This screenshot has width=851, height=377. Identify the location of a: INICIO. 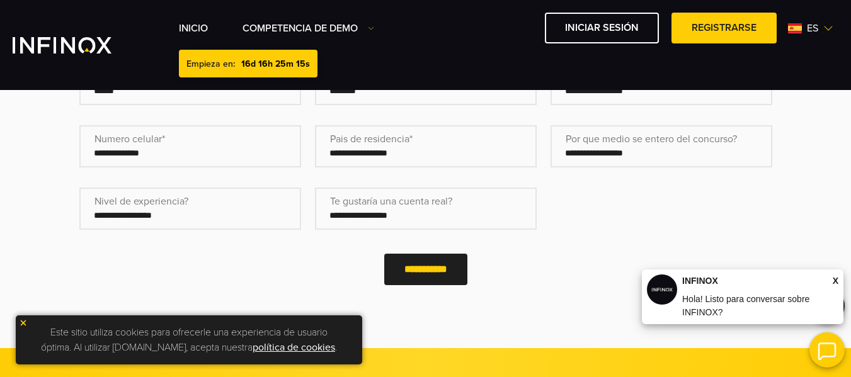
(193, 28).